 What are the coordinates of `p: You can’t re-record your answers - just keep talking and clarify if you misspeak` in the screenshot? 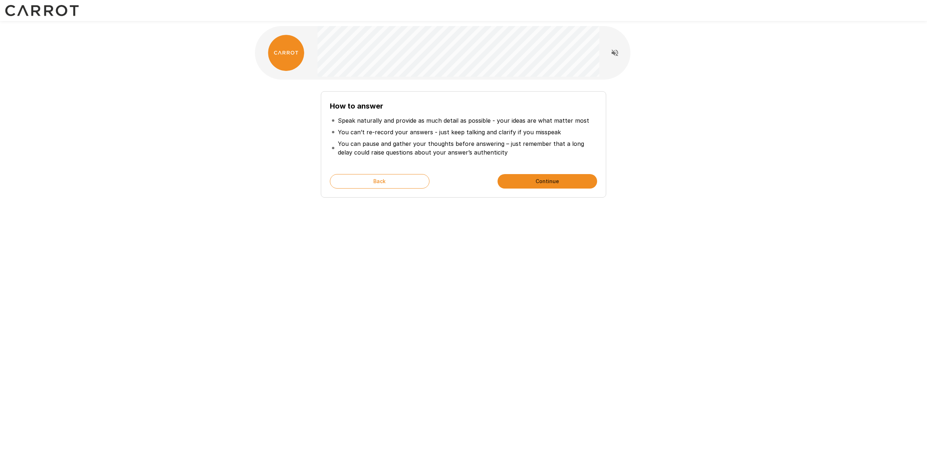 It's located at (449, 132).